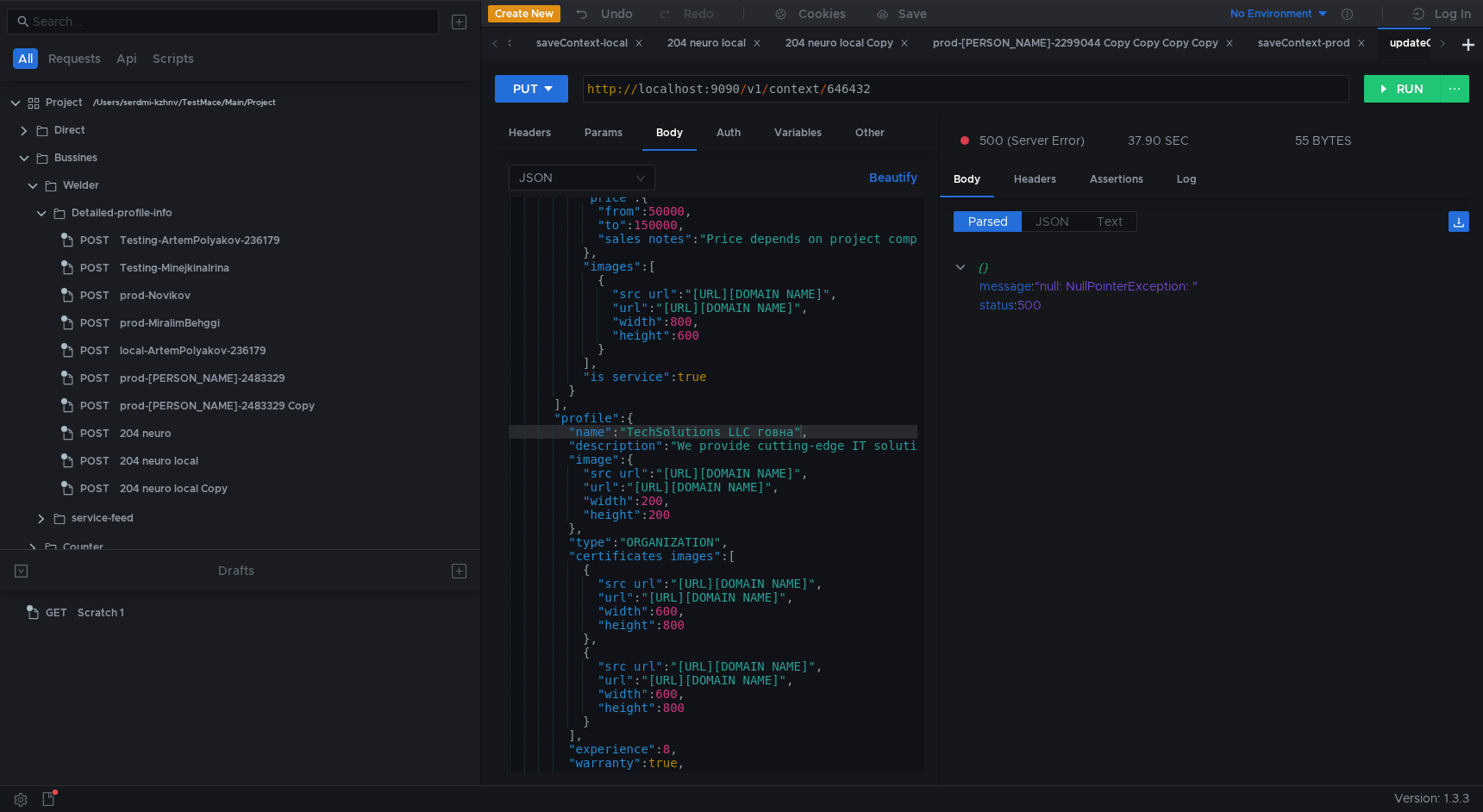 This screenshot has width=1483, height=812. What do you see at coordinates (1431, 798) in the screenshot?
I see `span: Version: 1.3.3` at bounding box center [1431, 798].